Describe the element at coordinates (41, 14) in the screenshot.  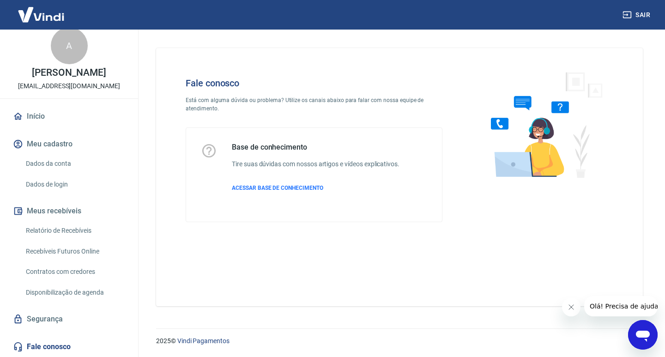
I see `img: Vindi` at that location.